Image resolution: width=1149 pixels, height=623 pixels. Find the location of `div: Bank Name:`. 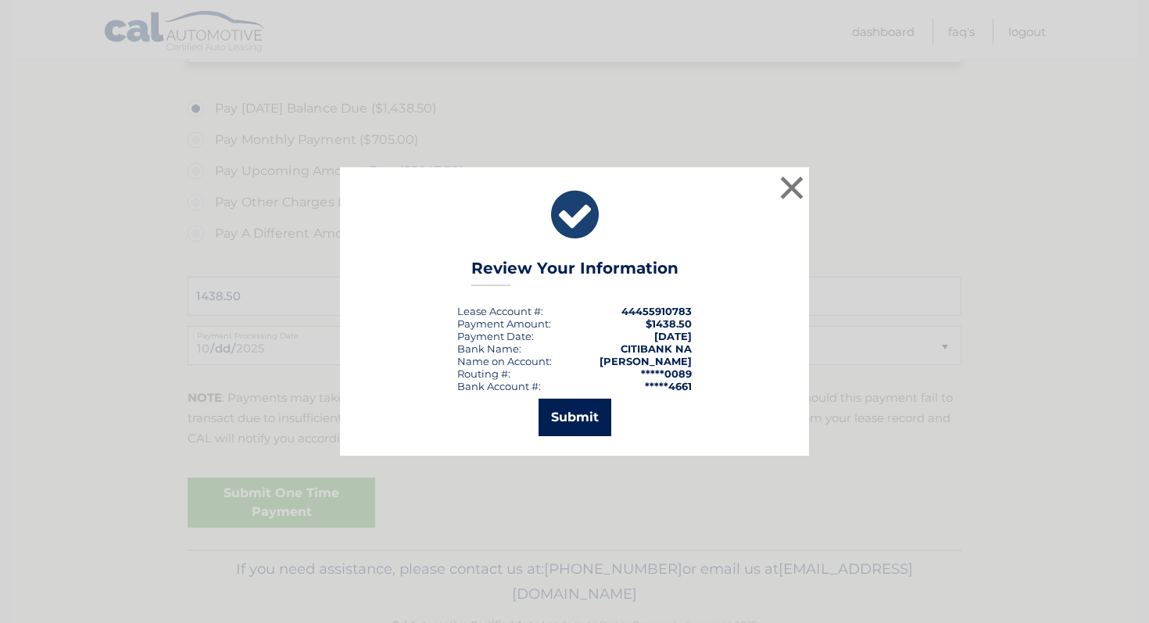

div: Bank Name: is located at coordinates (489, 349).